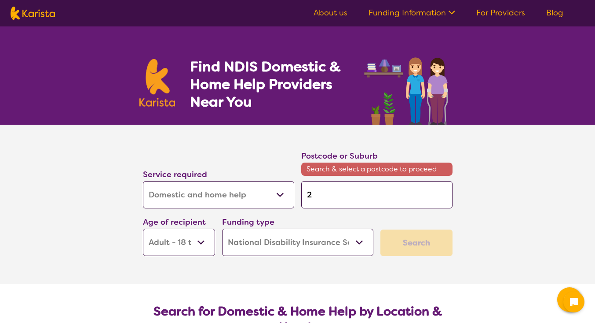 The image size is (595, 323). I want to click on label: Postcode or Suburb, so click(340, 156).